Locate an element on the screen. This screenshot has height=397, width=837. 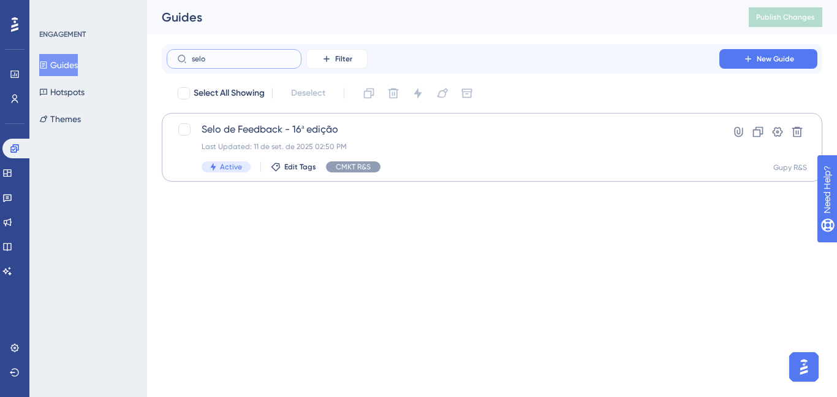
img: launcher-image-alternative-text is located at coordinates (18, 18).